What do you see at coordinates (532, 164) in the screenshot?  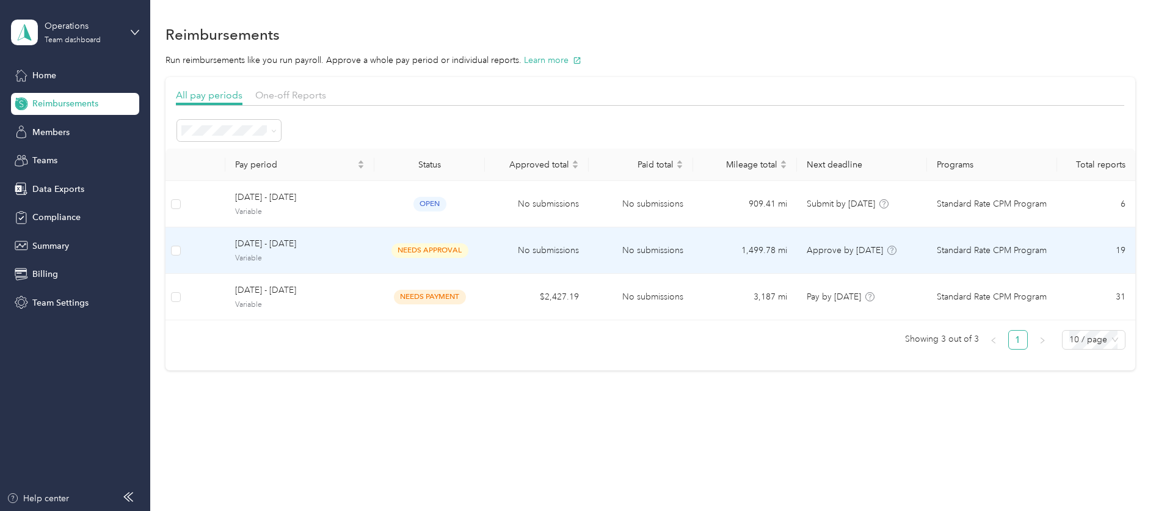 I see `span: Approved total` at bounding box center [532, 164].